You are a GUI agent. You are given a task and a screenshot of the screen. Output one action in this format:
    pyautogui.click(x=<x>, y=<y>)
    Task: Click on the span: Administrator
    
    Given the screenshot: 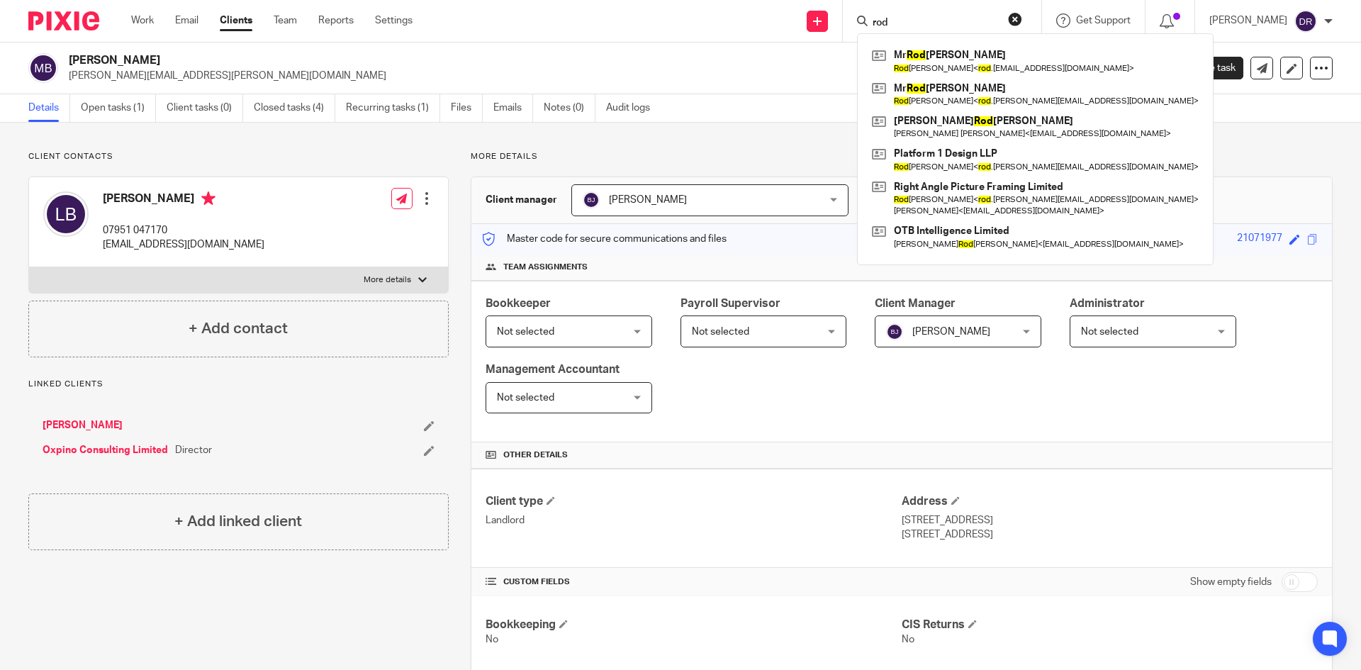 What is the action you would take?
    pyautogui.click(x=1107, y=303)
    